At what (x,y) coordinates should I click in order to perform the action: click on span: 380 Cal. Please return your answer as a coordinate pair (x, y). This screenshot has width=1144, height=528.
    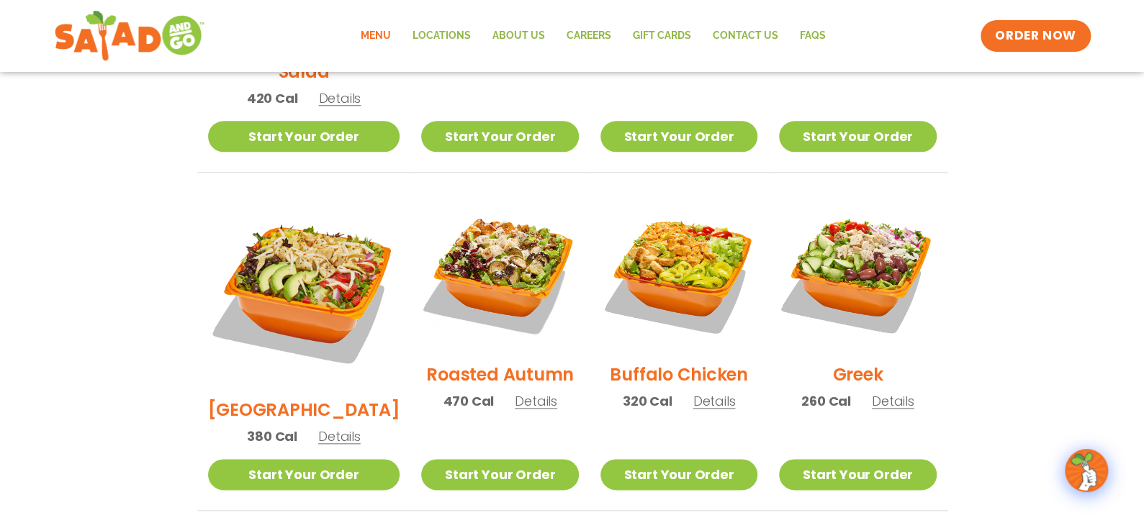
    Looking at the image, I should click on (272, 436).